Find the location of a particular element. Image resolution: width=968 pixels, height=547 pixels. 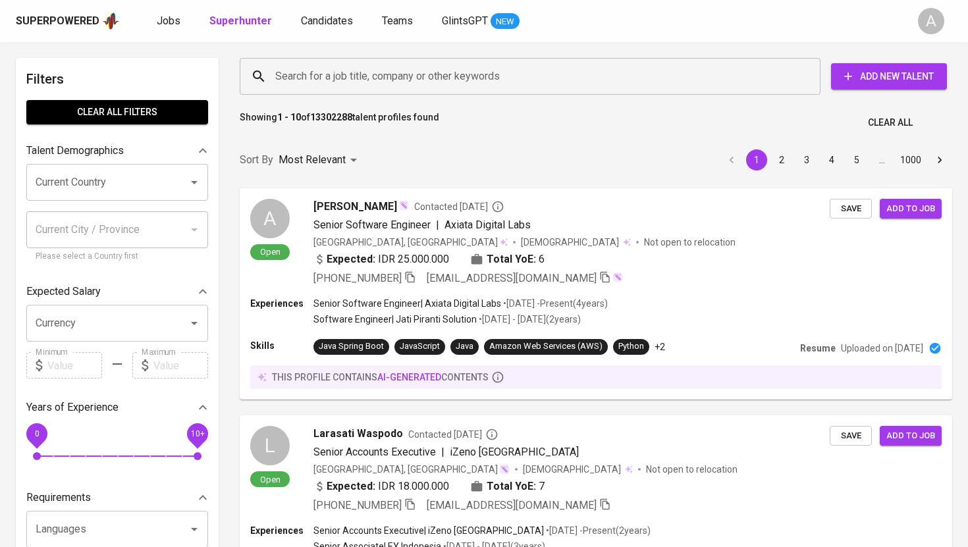

span: 7 is located at coordinates (541, 487).